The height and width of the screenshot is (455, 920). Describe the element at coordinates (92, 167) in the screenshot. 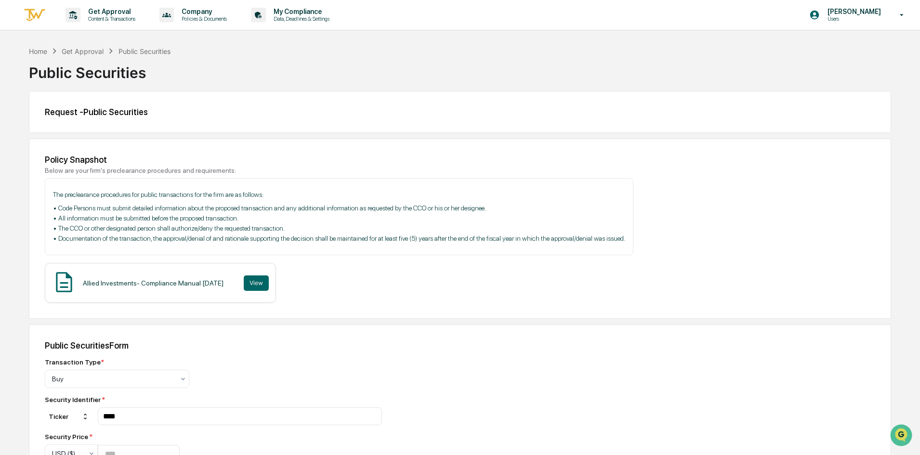

I see `a: Powered byPylon` at that location.